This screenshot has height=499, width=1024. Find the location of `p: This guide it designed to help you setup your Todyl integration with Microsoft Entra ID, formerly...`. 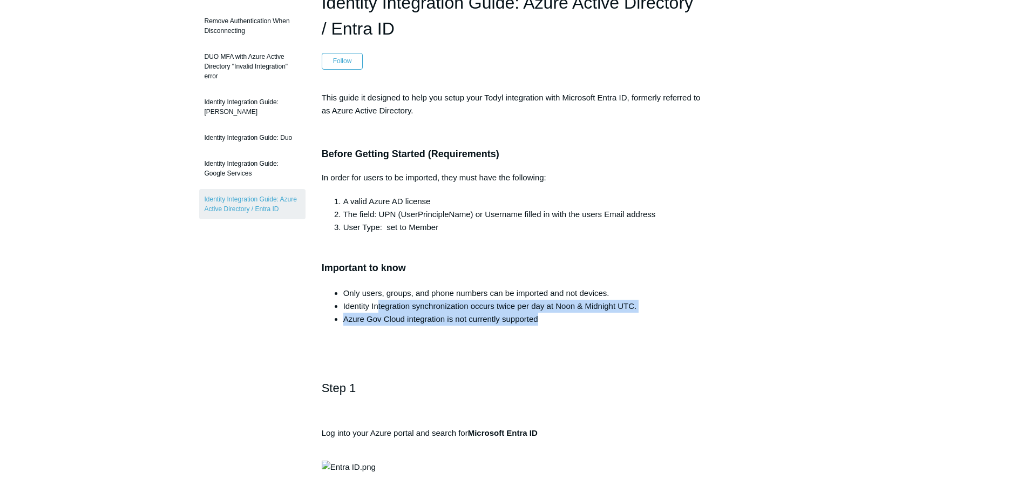

p: This guide it designed to help you setup your Todyl integration with Microsoft Entra ID, formerly... is located at coordinates (512, 104).